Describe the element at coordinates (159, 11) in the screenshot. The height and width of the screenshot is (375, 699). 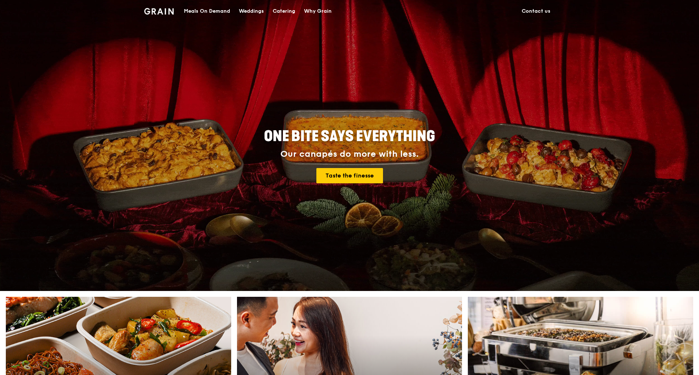
I see `img: Grain` at that location.